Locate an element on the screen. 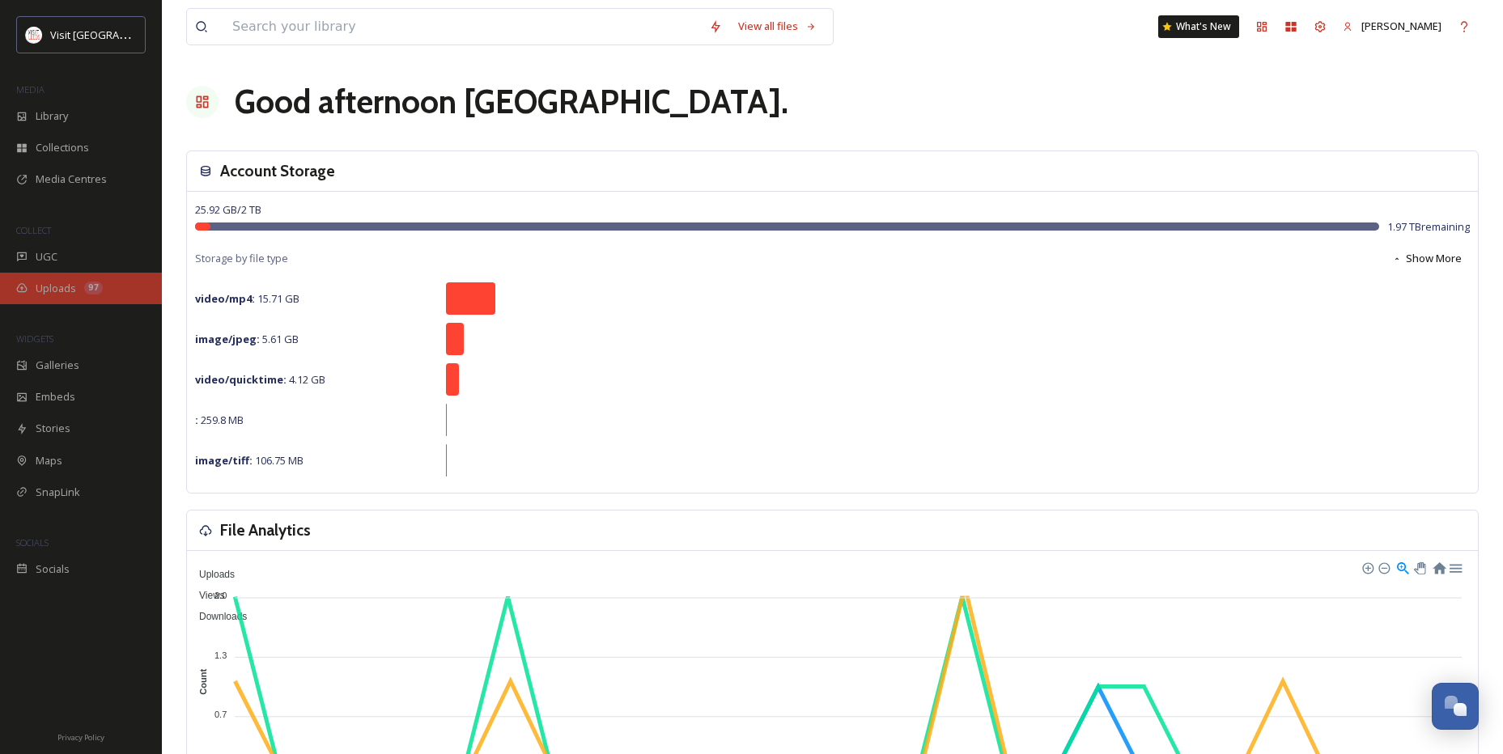 This screenshot has width=1503, height=754. div: Selection Zoom is located at coordinates (1402, 567).